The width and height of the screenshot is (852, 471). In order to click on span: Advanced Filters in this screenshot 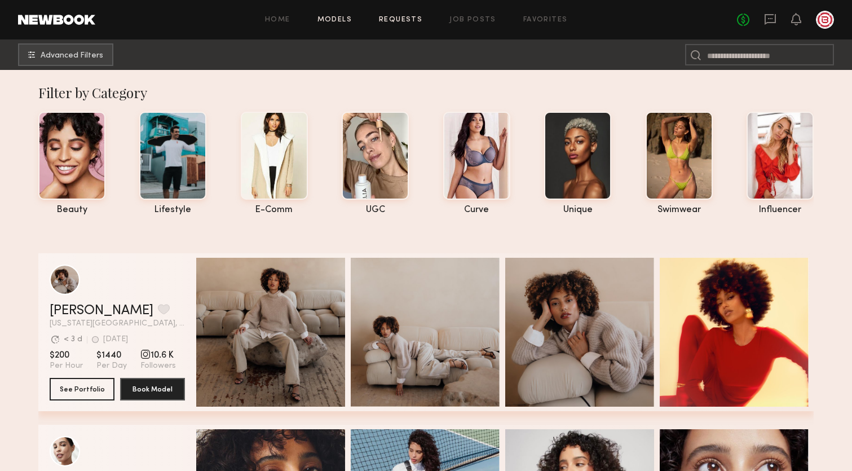, I will do `click(72, 56)`.